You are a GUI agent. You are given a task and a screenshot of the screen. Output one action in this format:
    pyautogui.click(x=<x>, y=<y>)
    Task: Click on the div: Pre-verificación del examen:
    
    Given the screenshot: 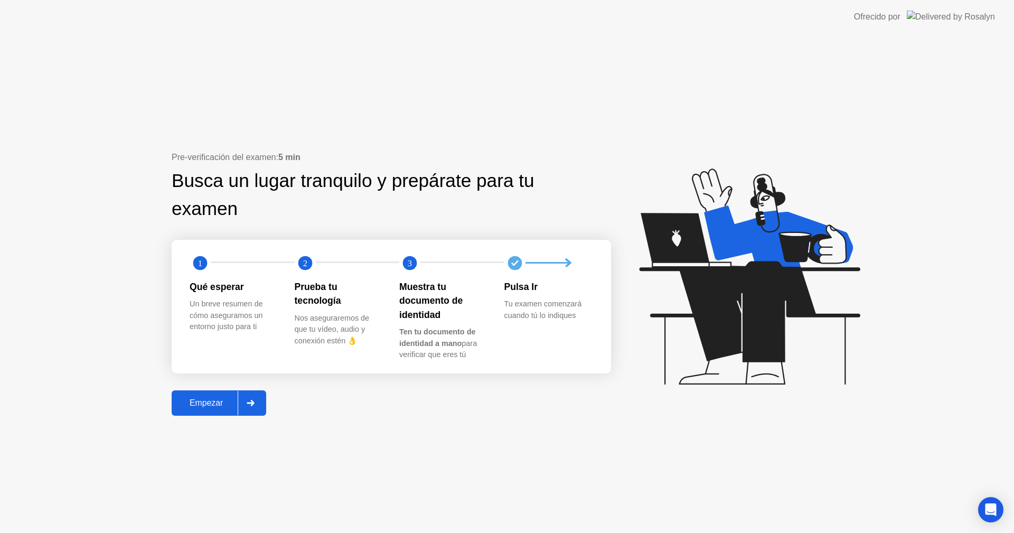 What is the action you would take?
    pyautogui.click(x=391, y=157)
    